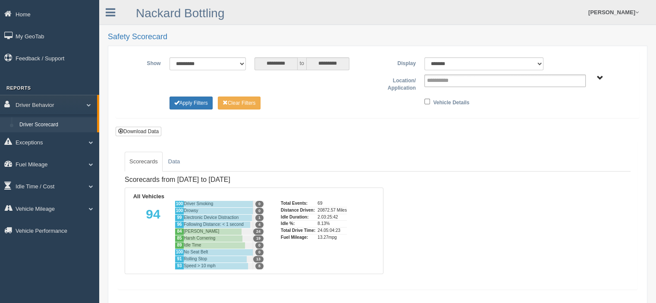 The height and width of the screenshot is (303, 656). Describe the element at coordinates (399, 63) in the screenshot. I see `label: Display` at that location.